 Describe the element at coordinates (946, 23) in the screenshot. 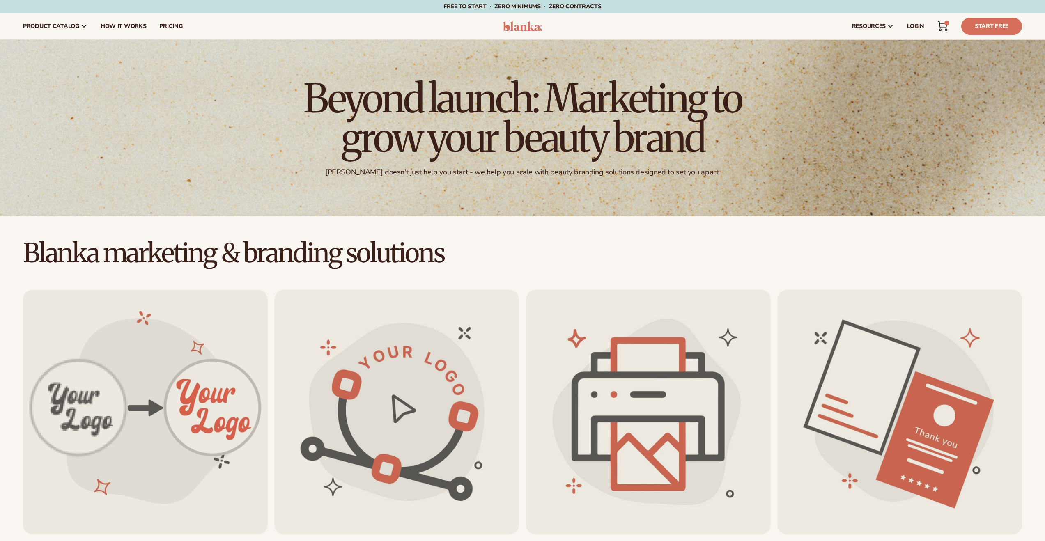

I see `span: 1` at that location.